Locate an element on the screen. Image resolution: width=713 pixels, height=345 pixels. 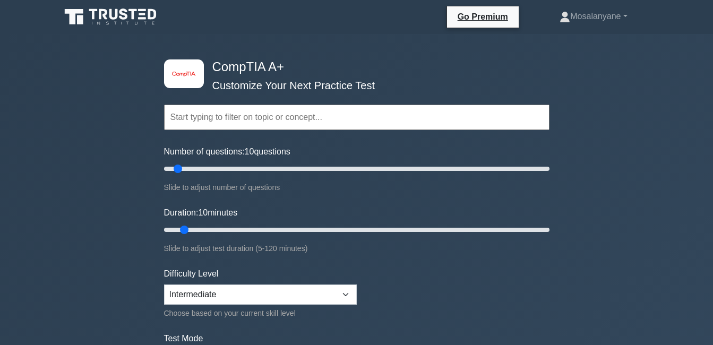
input: Start typing to filter on topic or concept... is located at coordinates (357, 117).